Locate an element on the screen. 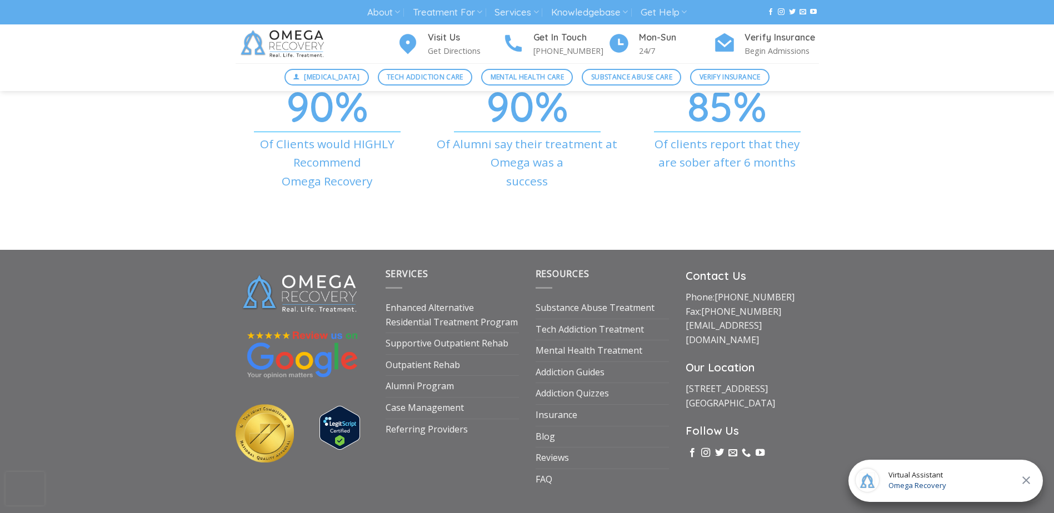 Image resolution: width=1054 pixels, height=513 pixels. p: Of Alumni say their treatment at Omega was a success is located at coordinates (527, 163).